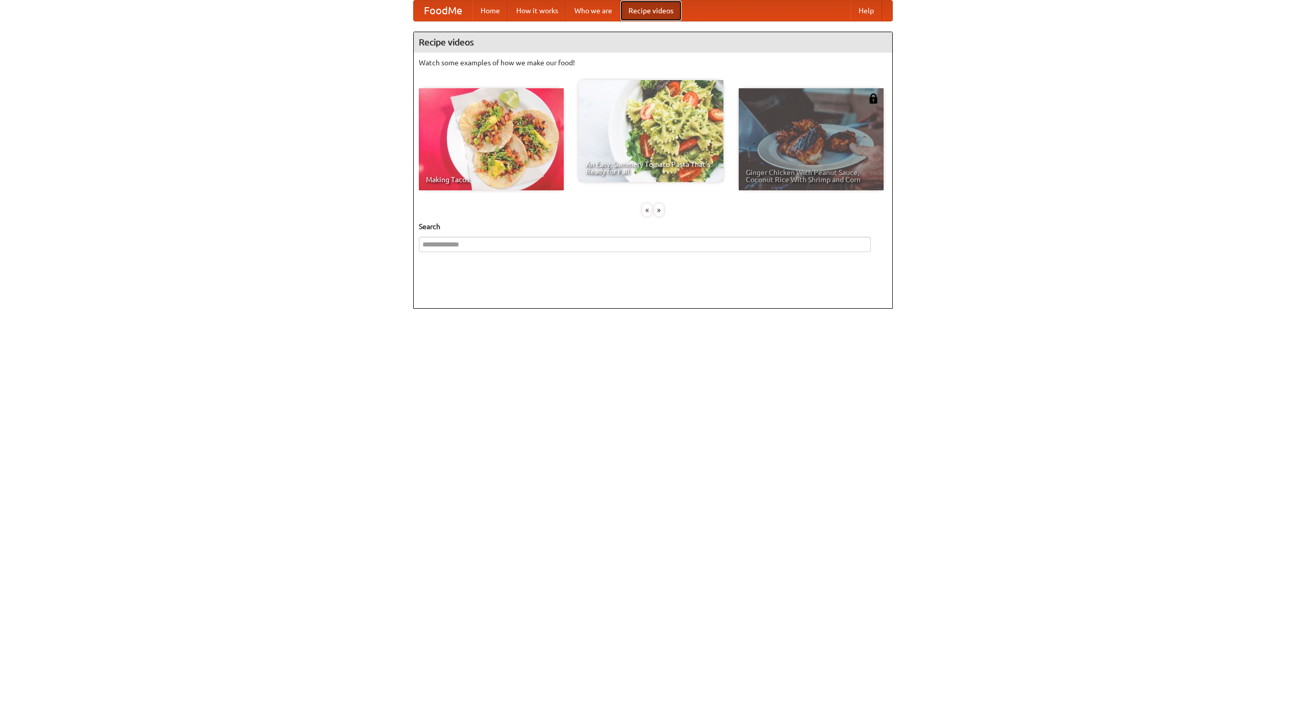 The width and height of the screenshot is (1306, 722). I want to click on a: An Easy, Summery Tomato Pasta That's Ready for Fall, so click(651, 131).